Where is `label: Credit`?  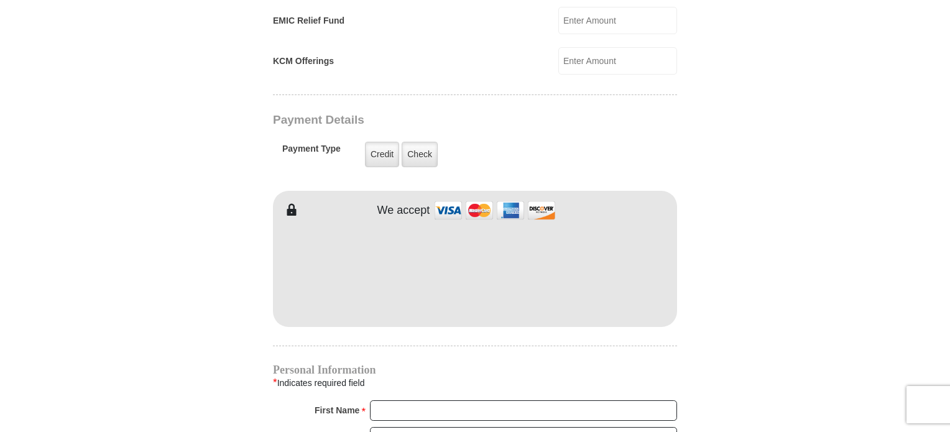 label: Credit is located at coordinates (382, 154).